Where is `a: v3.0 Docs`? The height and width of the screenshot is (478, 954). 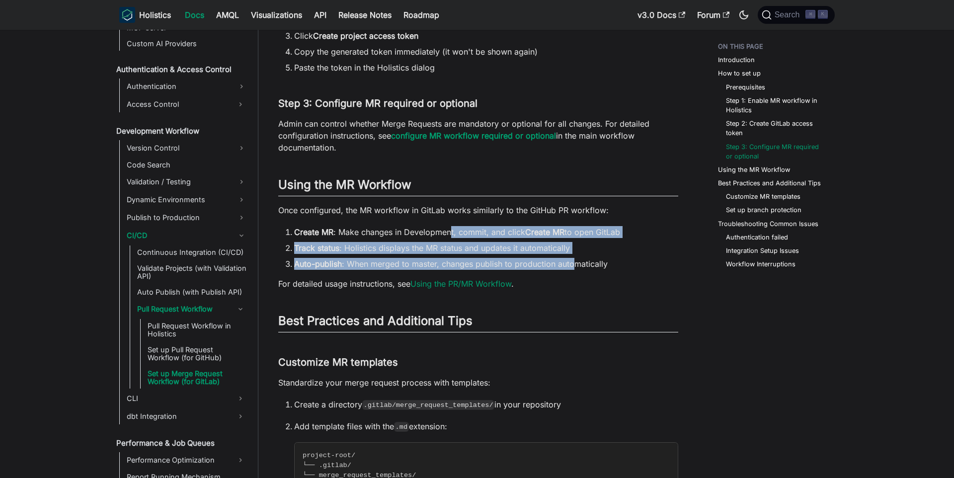 a: v3.0 Docs is located at coordinates (662, 15).